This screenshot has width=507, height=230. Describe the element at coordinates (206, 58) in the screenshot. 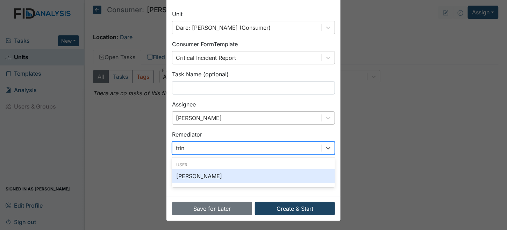

I see `div: Critical Incident Report` at that location.